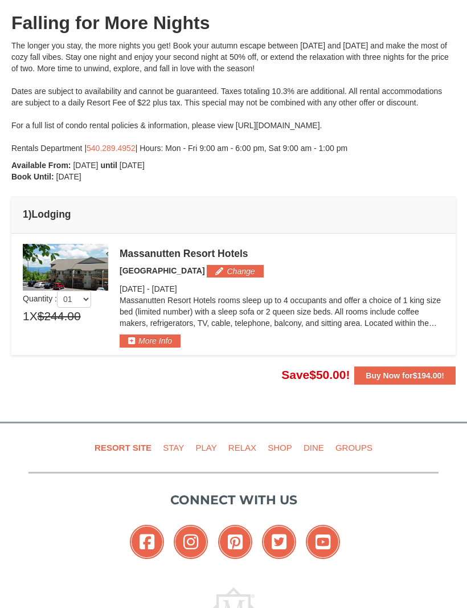 The height and width of the screenshot is (608, 467). I want to click on a: Play, so click(206, 447).